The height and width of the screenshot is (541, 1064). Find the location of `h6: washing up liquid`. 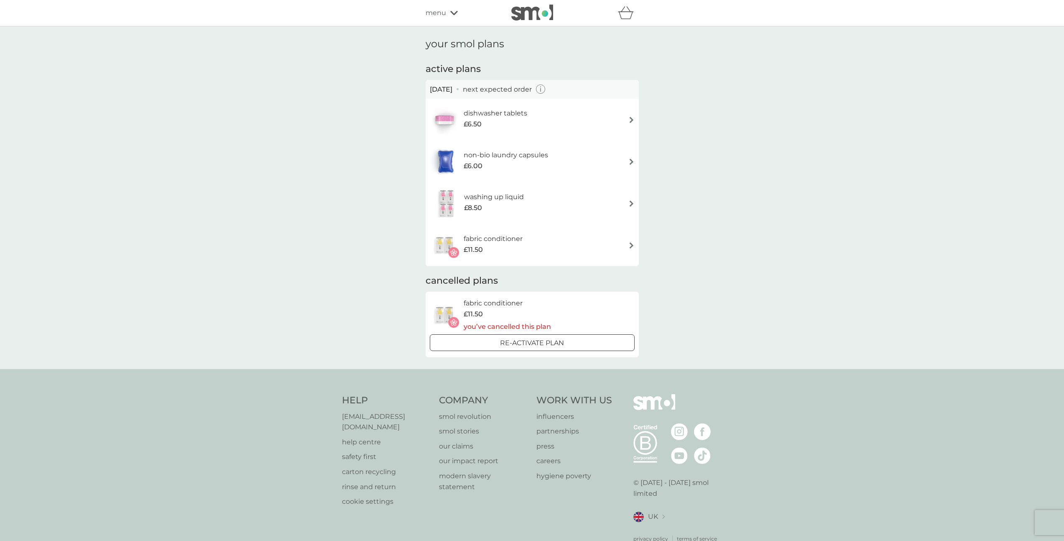

h6: washing up liquid is located at coordinates (494, 197).